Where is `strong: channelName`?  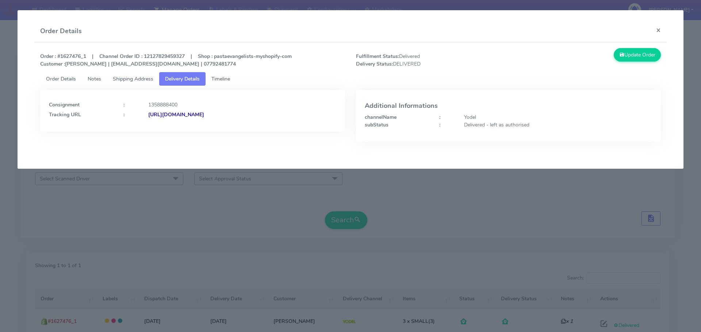
strong: channelName is located at coordinates (380, 117).